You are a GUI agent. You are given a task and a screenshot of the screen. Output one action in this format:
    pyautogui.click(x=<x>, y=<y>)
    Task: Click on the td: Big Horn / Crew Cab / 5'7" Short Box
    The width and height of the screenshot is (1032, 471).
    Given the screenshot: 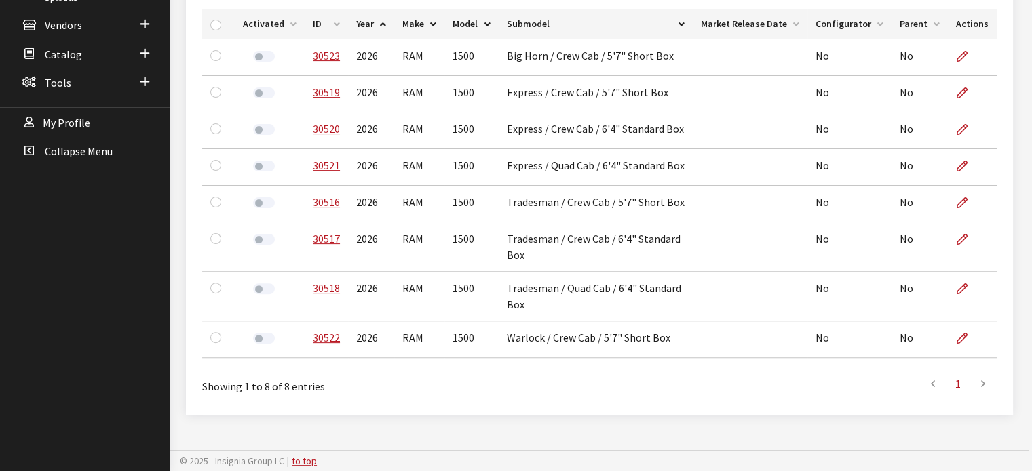 What is the action you would take?
    pyautogui.click(x=595, y=58)
    